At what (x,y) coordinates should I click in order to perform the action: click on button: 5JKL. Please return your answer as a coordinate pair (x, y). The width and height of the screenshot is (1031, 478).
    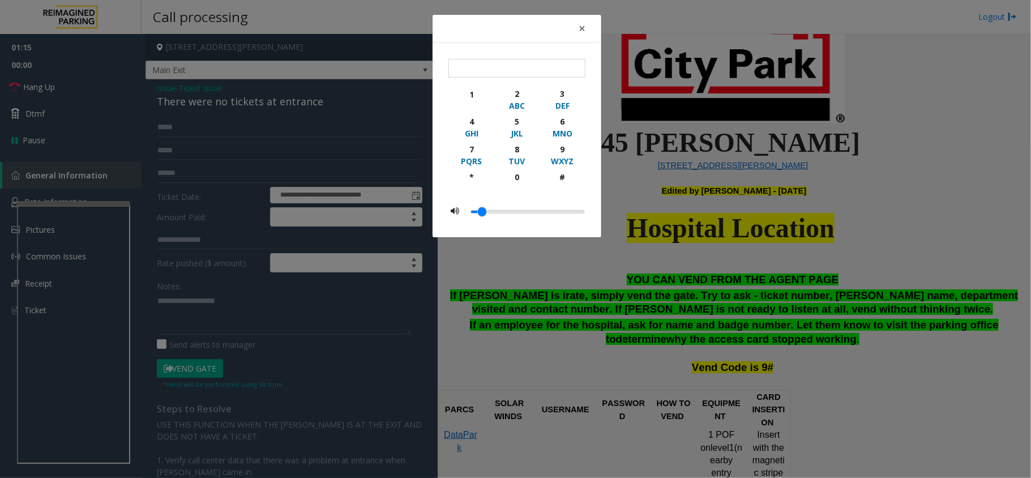
    Looking at the image, I should click on (516, 127).